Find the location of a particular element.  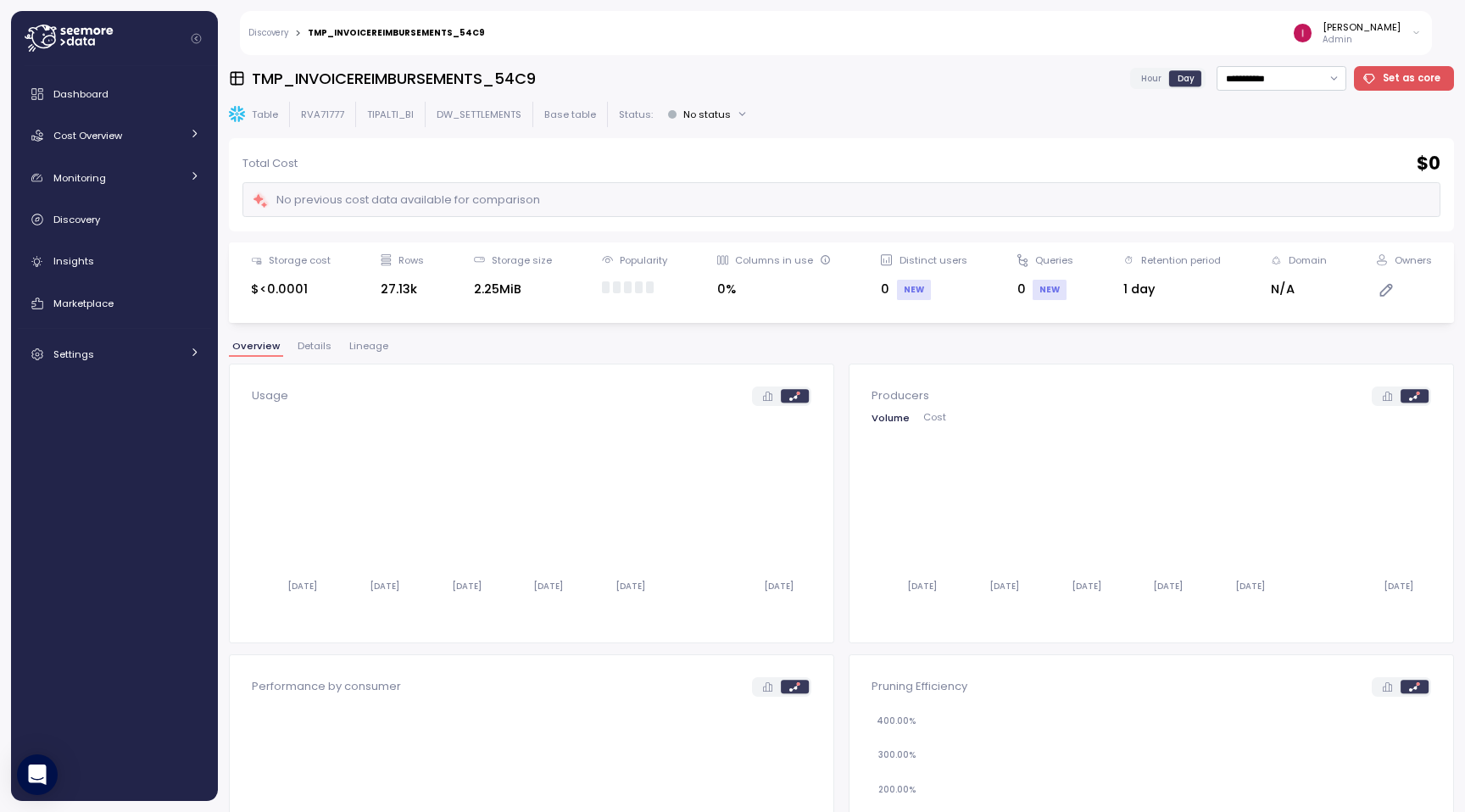

div: Rows is located at coordinates (411, 260).